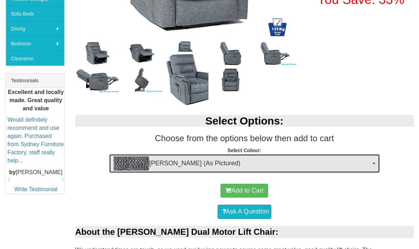 The height and width of the screenshot is (249, 419). I want to click on b: Select Options:, so click(244, 121).